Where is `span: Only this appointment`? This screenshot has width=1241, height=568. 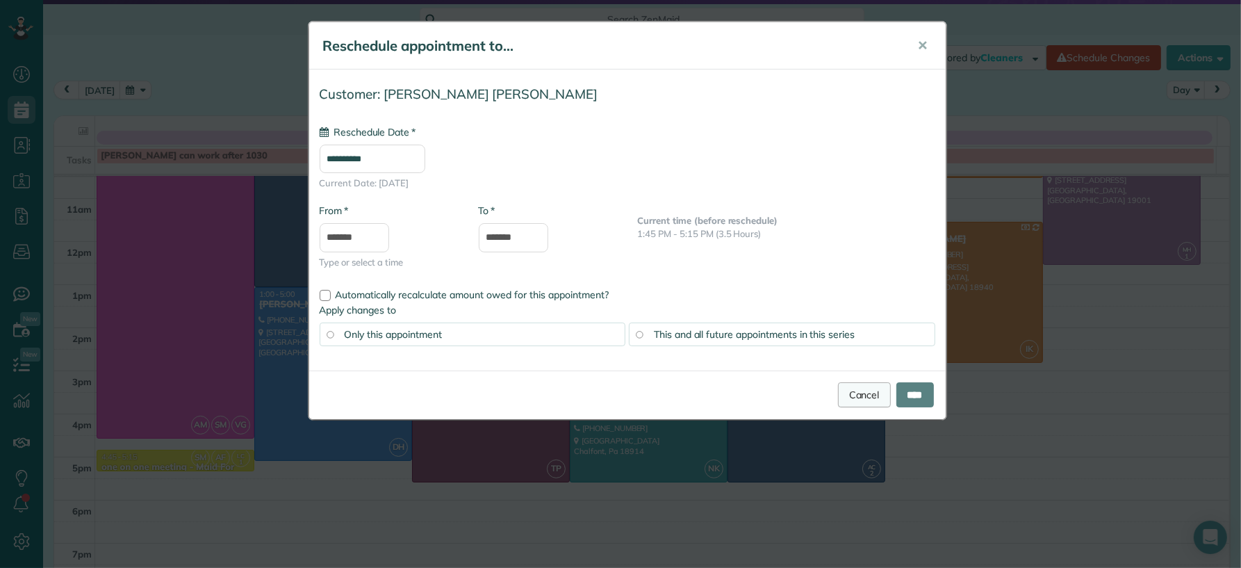
span: Only this appointment is located at coordinates (393, 334).